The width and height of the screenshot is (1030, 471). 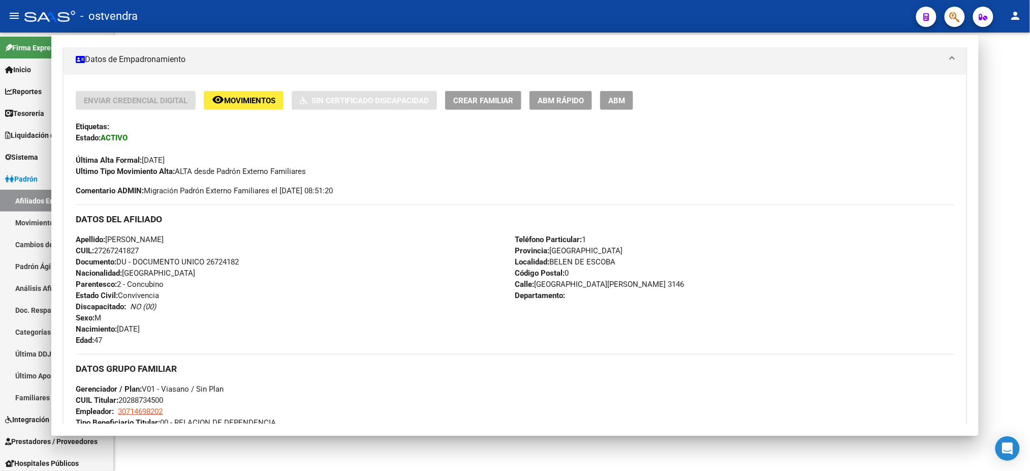 I want to click on strong: Discapacitado:, so click(x=101, y=306).